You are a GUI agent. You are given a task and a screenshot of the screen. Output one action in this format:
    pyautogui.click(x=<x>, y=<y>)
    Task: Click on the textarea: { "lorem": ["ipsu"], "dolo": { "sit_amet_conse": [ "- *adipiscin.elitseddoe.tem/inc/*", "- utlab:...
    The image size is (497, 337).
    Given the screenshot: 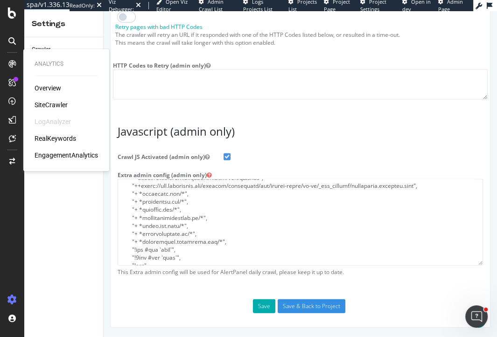 What is the action you would take?
    pyautogui.click(x=196, y=211)
    